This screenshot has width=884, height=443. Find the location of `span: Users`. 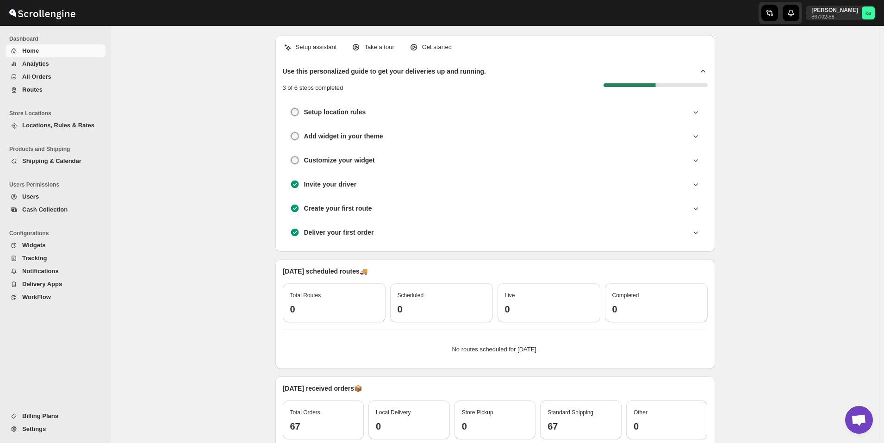

span: Users is located at coordinates (31, 196).